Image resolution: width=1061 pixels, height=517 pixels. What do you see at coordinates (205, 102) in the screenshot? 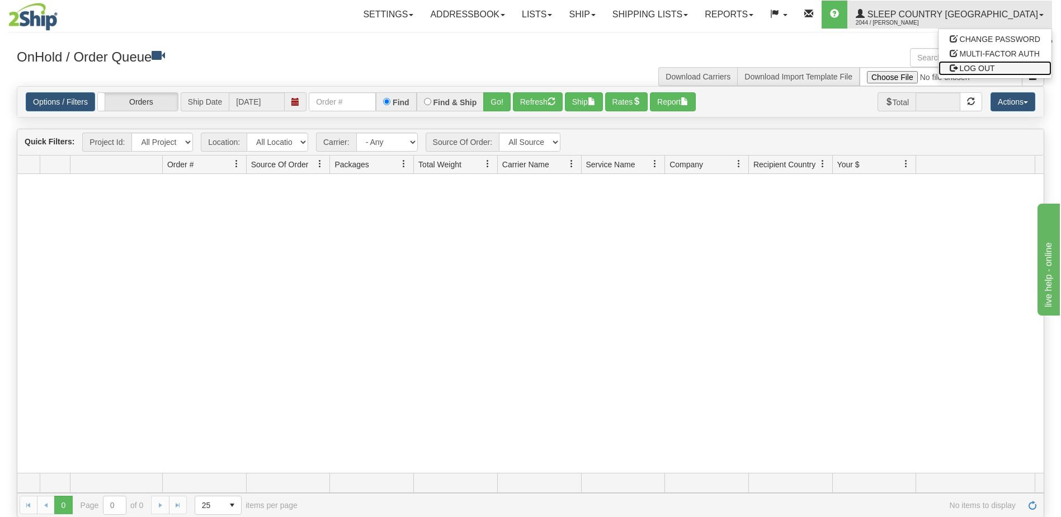
I see `span: Ship Date` at bounding box center [205, 102].